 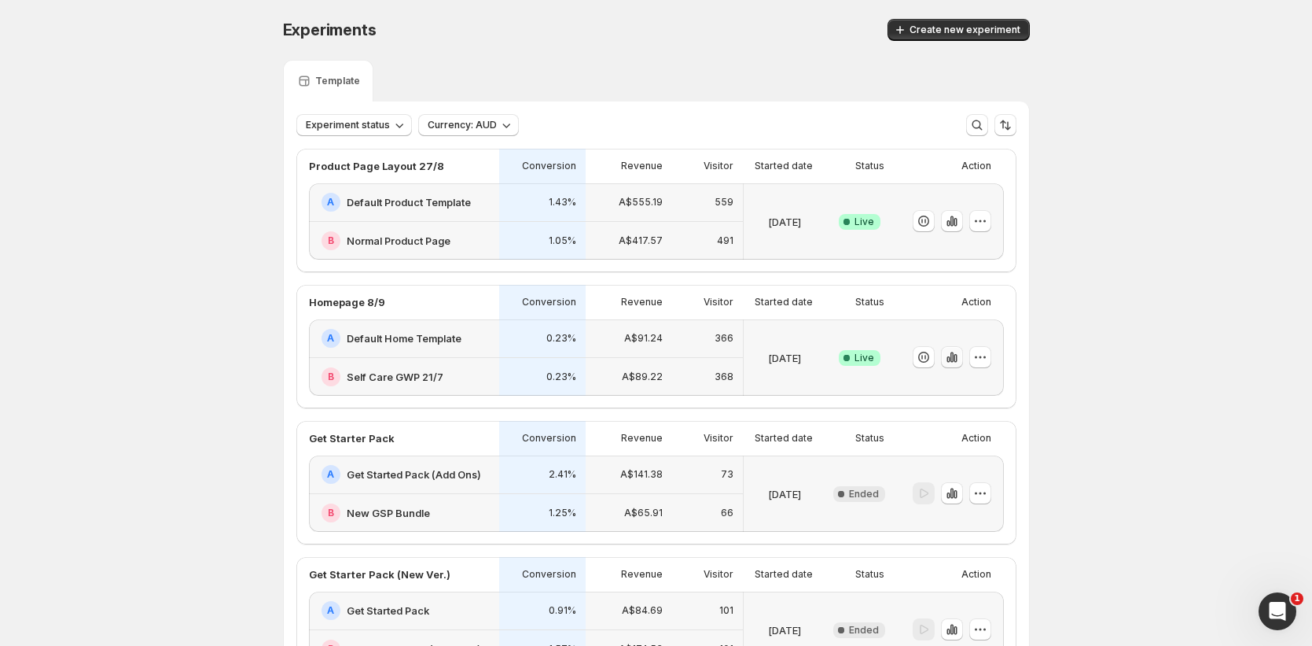 What do you see at coordinates (562, 241) in the screenshot?
I see `p: 1.05%` at bounding box center [562, 241].